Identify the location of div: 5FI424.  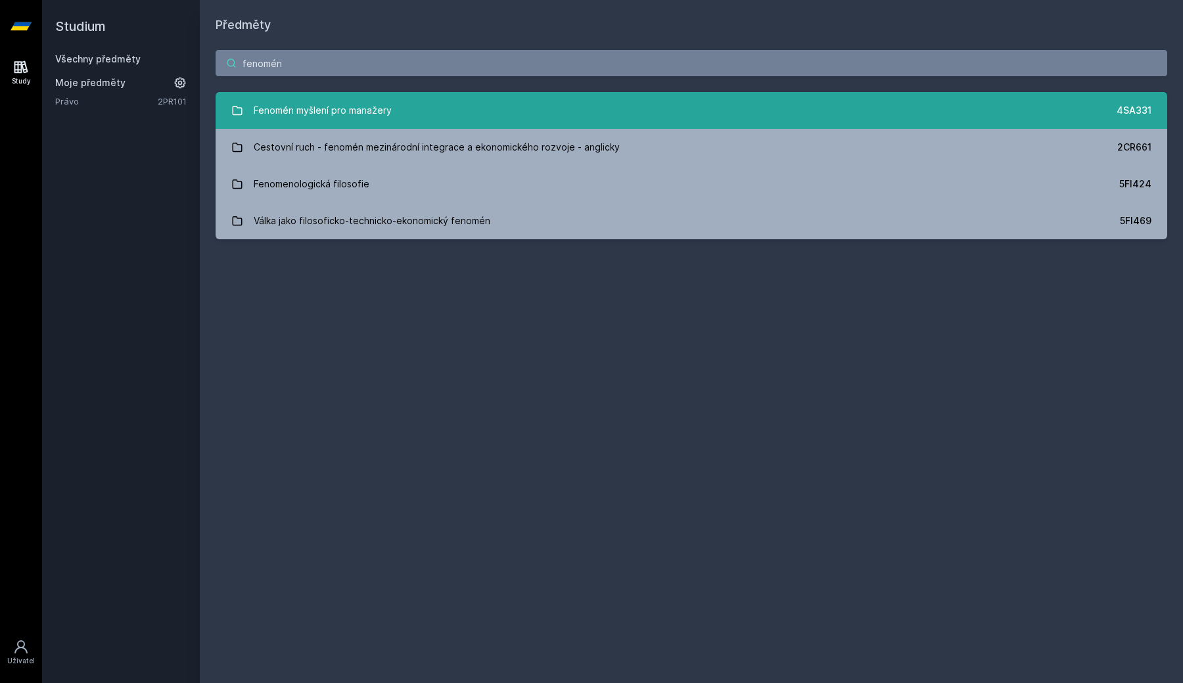
(1135, 184).